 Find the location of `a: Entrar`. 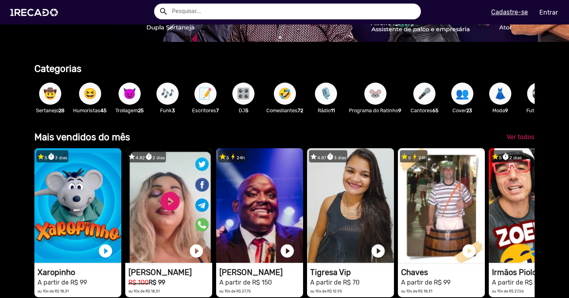

a: Entrar is located at coordinates (549, 12).